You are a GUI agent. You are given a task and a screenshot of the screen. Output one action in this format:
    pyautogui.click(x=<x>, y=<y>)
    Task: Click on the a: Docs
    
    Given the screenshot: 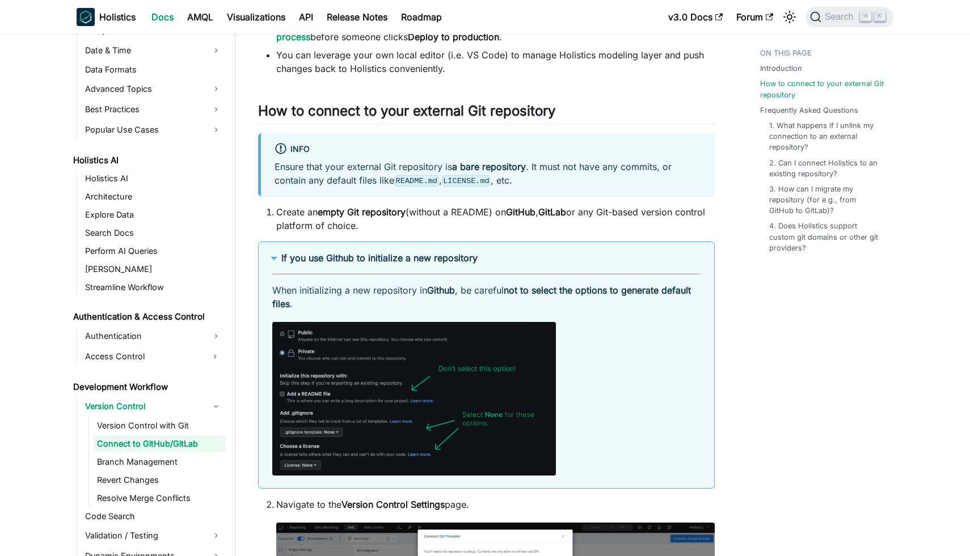 What is the action you would take?
    pyautogui.click(x=162, y=17)
    